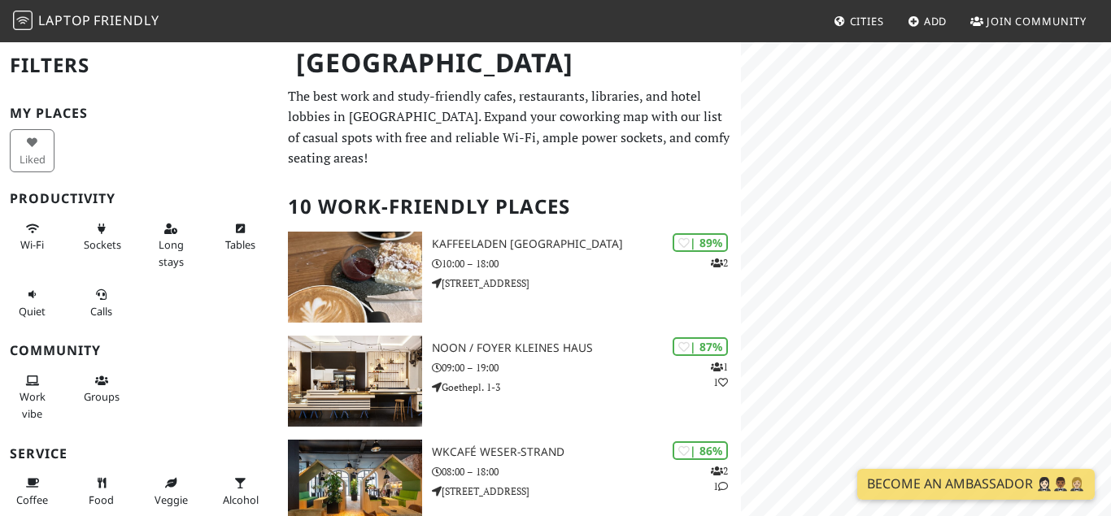 The image size is (1111, 516). I want to click on h2: 10 Work-Friendly Places, so click(509, 207).